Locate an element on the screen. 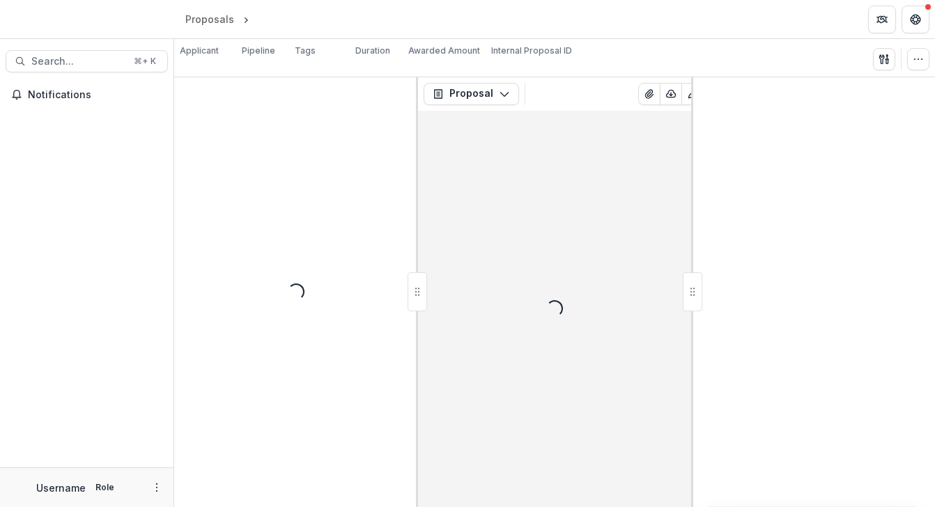  div: ⌘ + K is located at coordinates (145, 61).